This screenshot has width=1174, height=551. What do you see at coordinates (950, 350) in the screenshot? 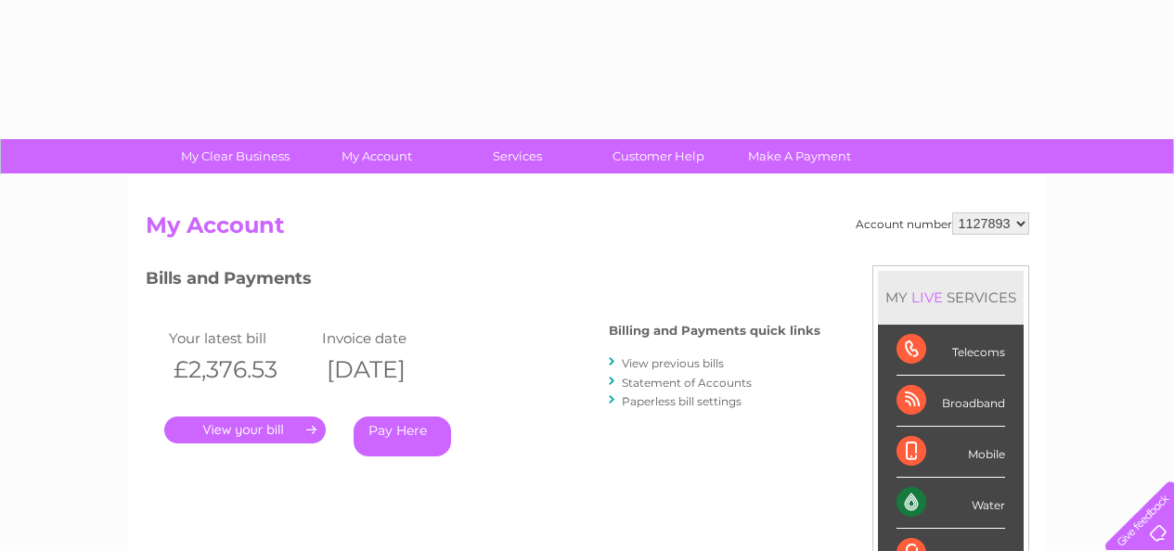
I see `div: Telecoms` at bounding box center [950, 350].